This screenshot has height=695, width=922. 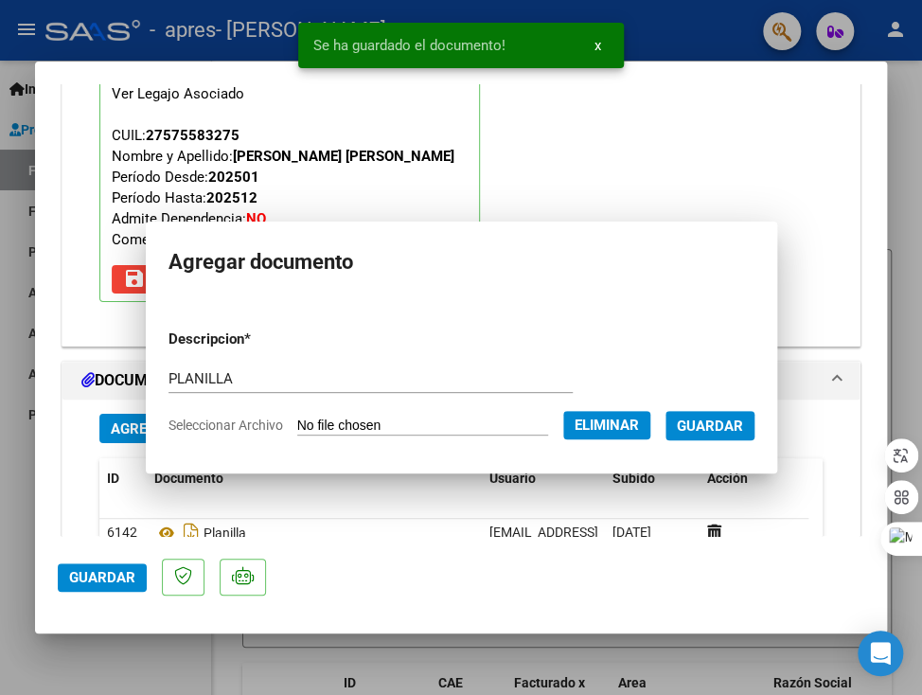 I want to click on p: Legajo preaprobado para Período de Prestación:, so click(x=290, y=179).